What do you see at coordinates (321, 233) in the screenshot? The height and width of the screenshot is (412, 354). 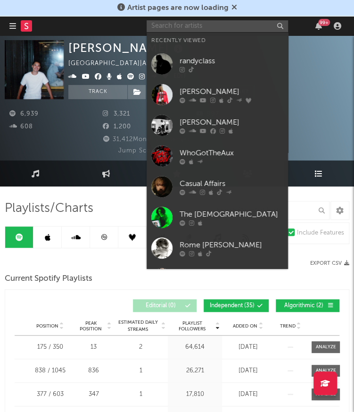 I see `div: Include Features` at bounding box center [321, 233].